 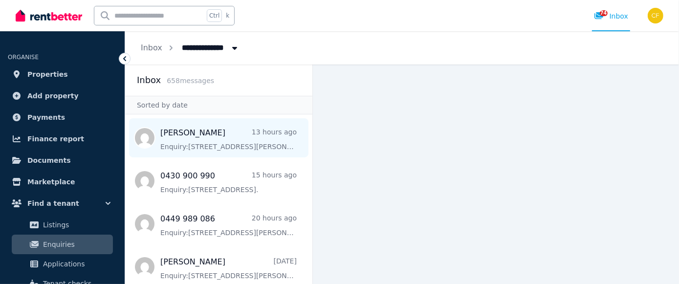 What do you see at coordinates (56, 139) in the screenshot?
I see `span: Finance report` at bounding box center [56, 139].